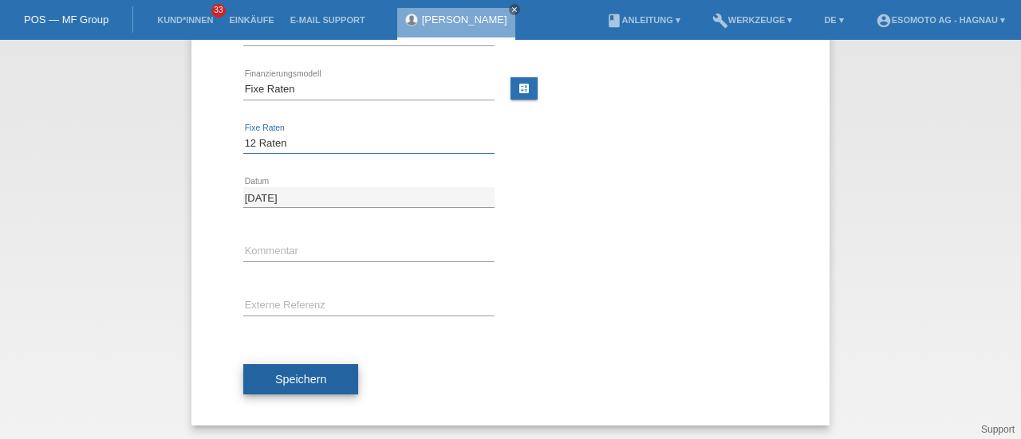 This screenshot has height=439, width=1021. I want to click on i: account_circle, so click(884, 21).